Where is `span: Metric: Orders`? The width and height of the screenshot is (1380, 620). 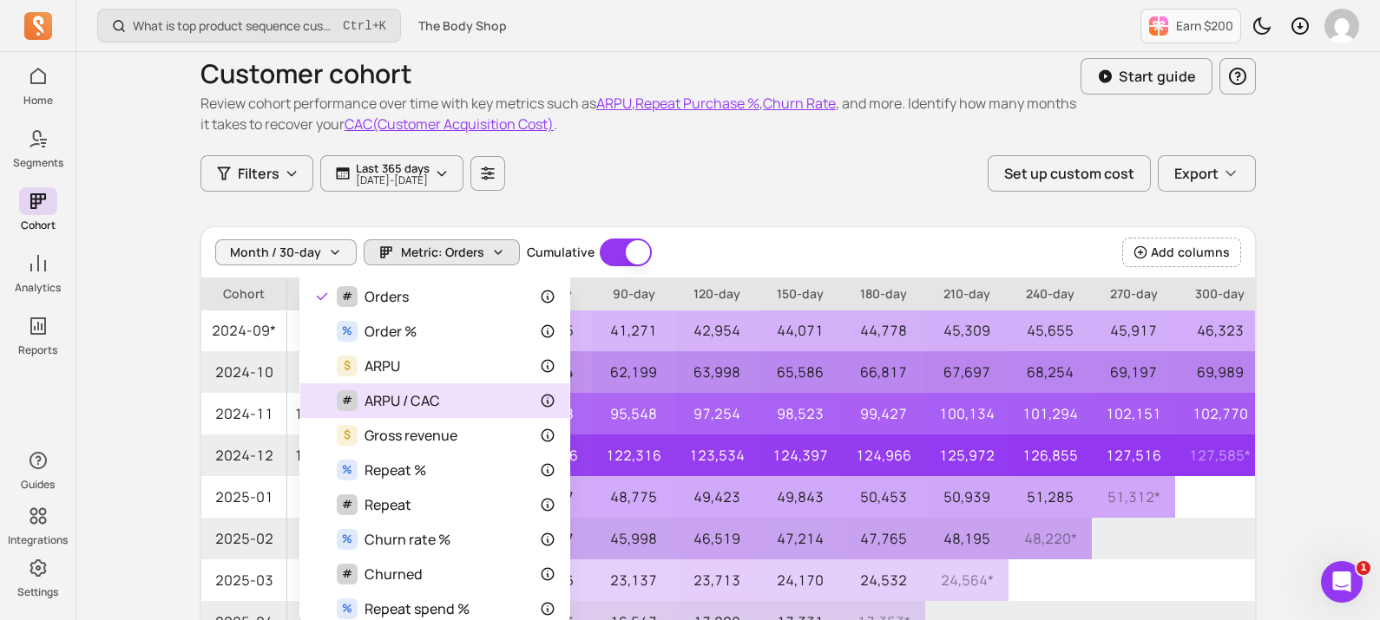 span: Metric: Orders is located at coordinates (443, 253).